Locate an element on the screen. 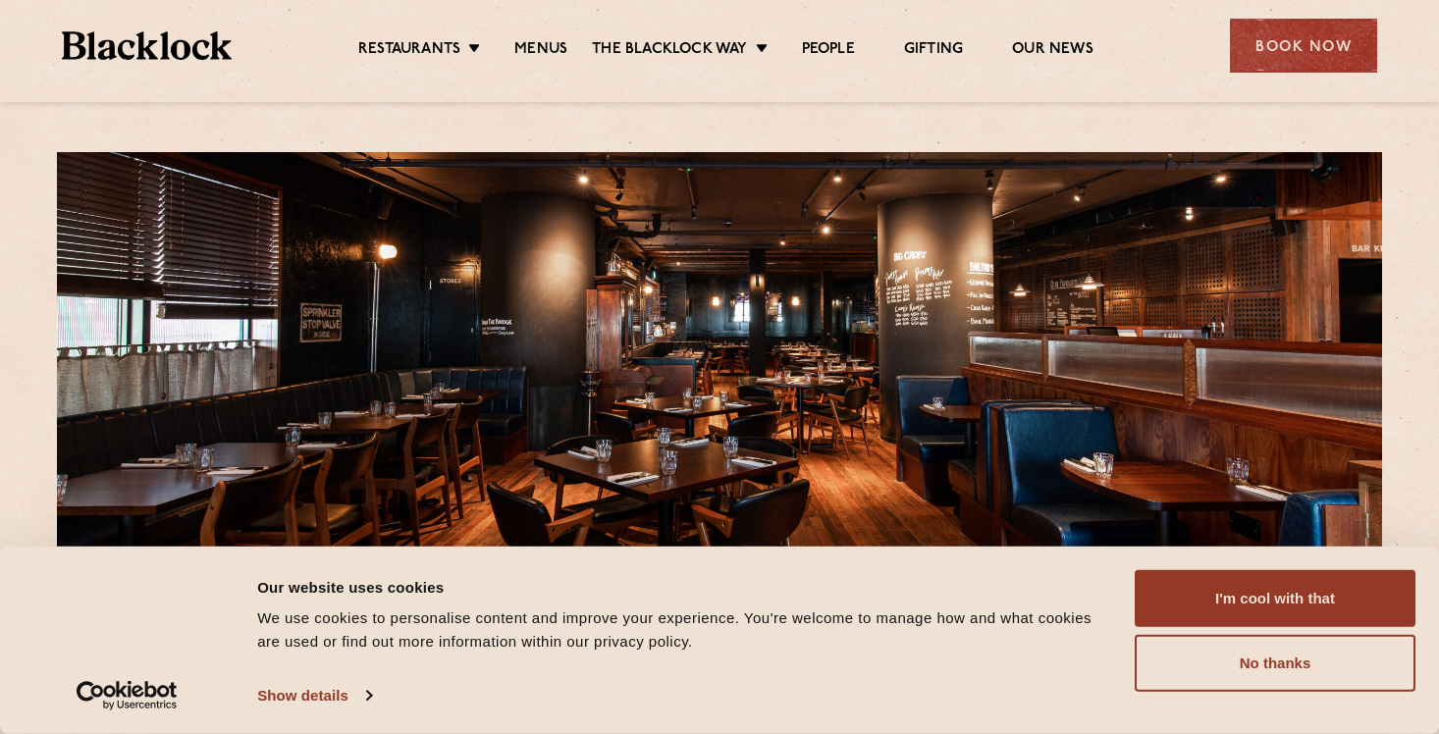  a: Usercentrics Cookiebot - opens in a new window is located at coordinates (127, 696).